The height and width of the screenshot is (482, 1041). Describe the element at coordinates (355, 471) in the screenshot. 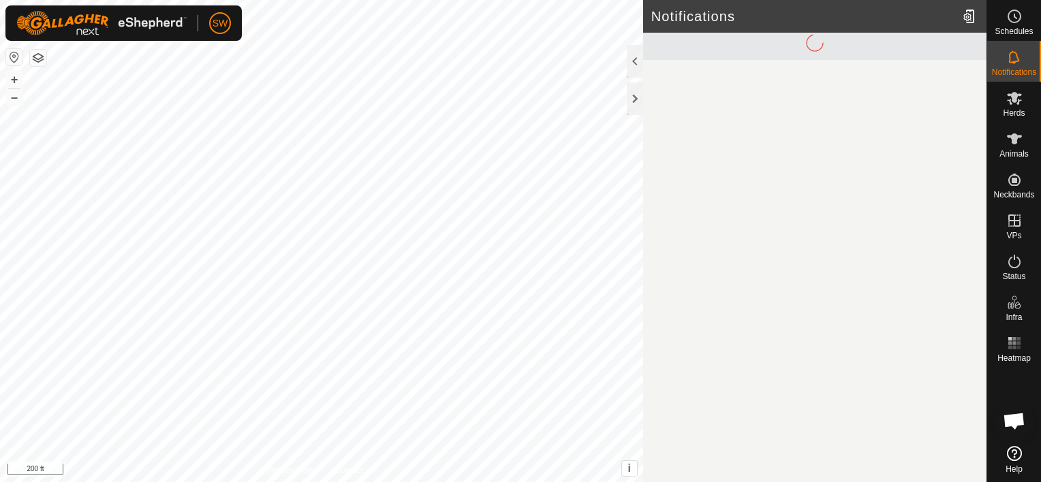

I see `a: Contact Us` at that location.